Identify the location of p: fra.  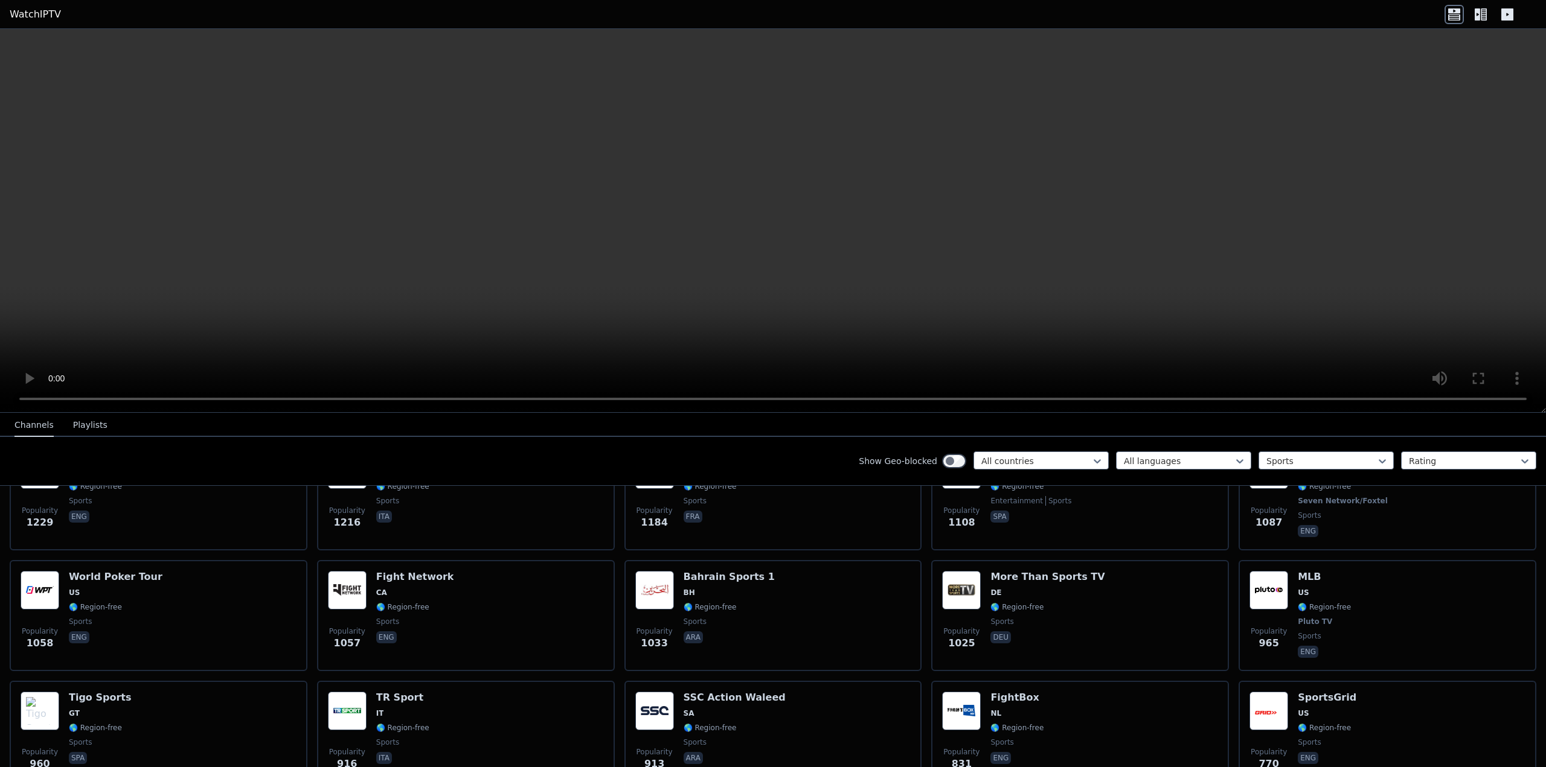
(693, 517).